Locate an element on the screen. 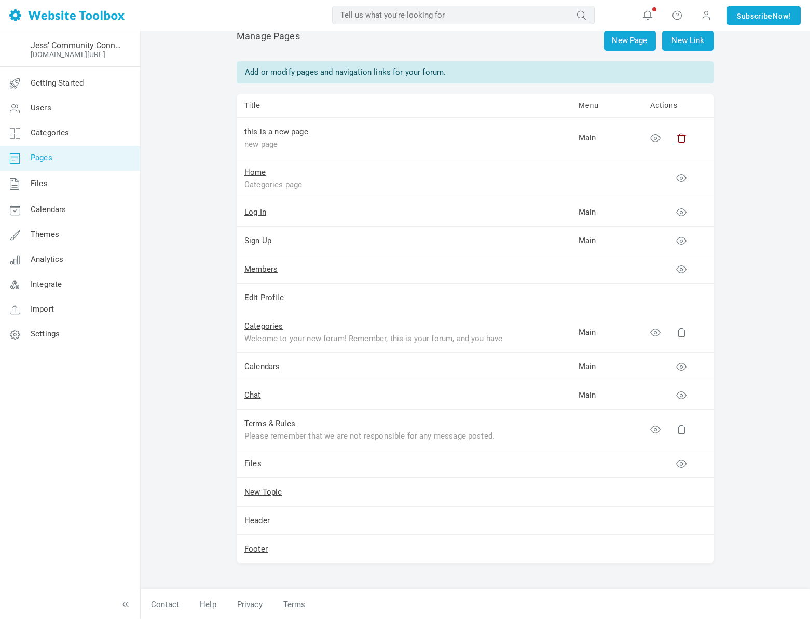  input: Tell us what you're looking for is located at coordinates (463, 15).